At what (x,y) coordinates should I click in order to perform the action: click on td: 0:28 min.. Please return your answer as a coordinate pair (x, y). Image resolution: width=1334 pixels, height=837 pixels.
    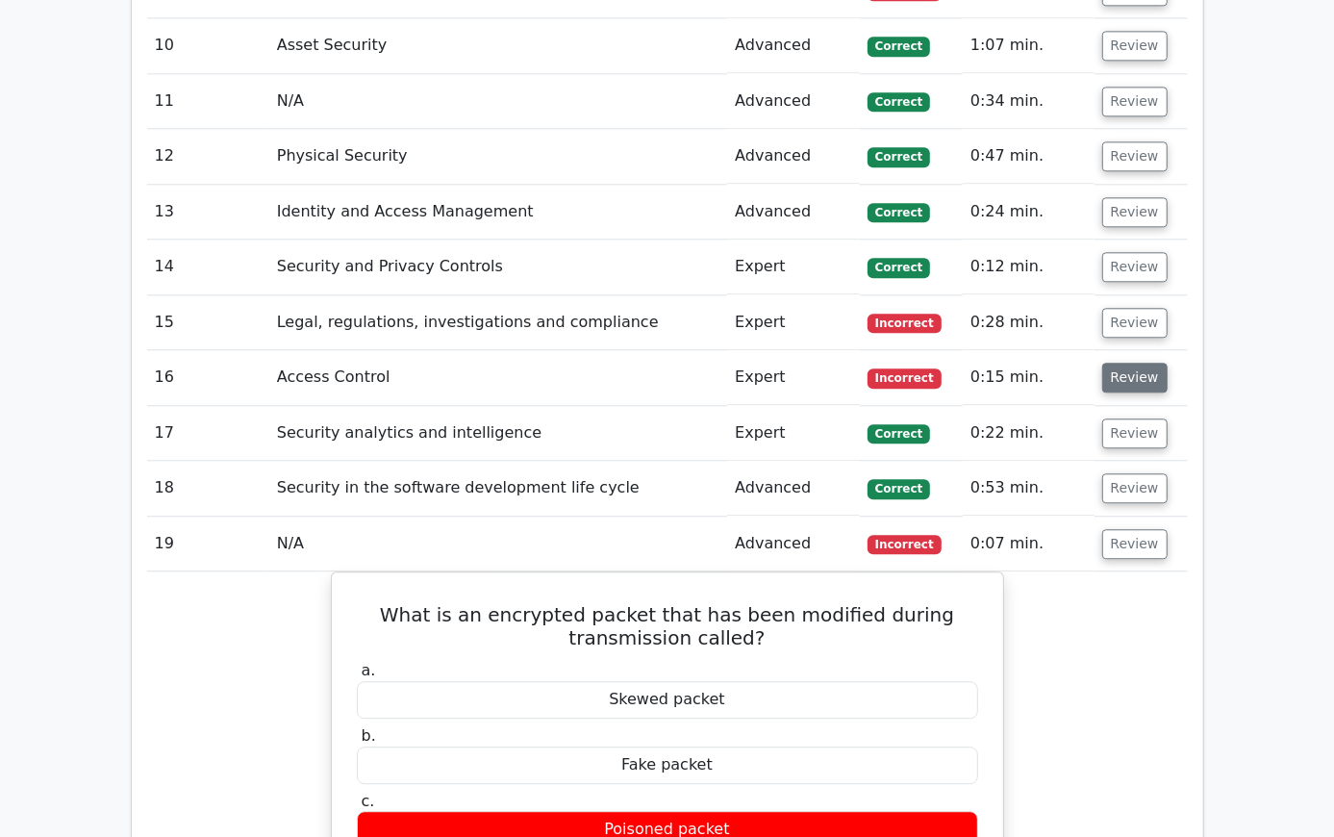
    Looking at the image, I should click on (1028, 322).